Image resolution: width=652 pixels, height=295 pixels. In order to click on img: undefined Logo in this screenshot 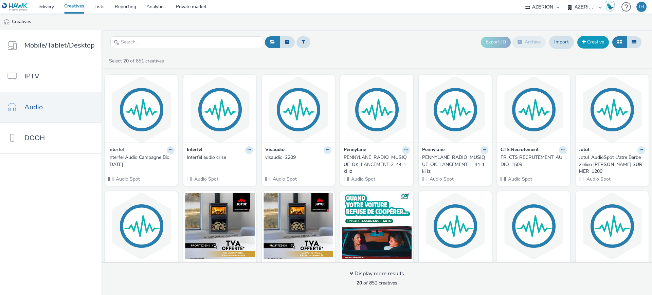, I will do `click(15, 7)`.